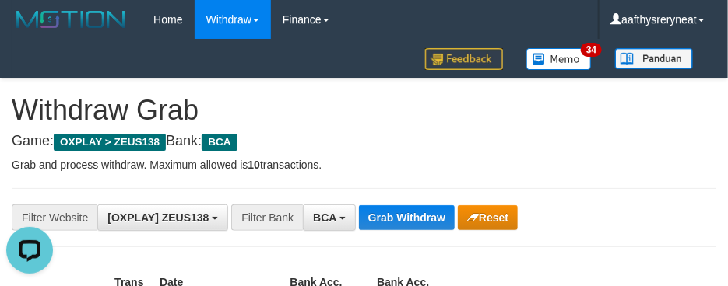 The width and height of the screenshot is (728, 286). I want to click on strong: 10, so click(254, 165).